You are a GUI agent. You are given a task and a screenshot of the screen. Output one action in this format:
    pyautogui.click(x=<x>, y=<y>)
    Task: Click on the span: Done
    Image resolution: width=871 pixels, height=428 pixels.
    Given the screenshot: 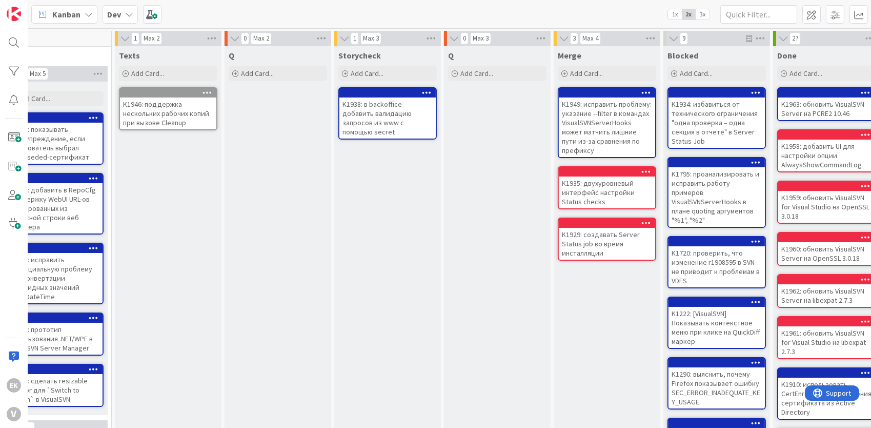 What is the action you would take?
    pyautogui.click(x=787, y=55)
    